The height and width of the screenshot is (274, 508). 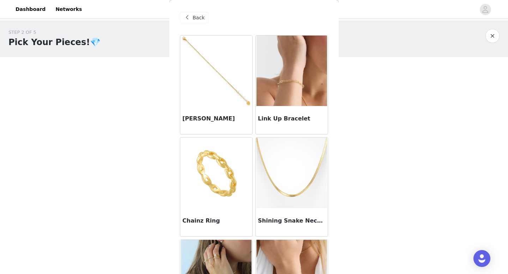 What do you see at coordinates (485, 10) in the screenshot?
I see `div: avatar` at bounding box center [485, 10].